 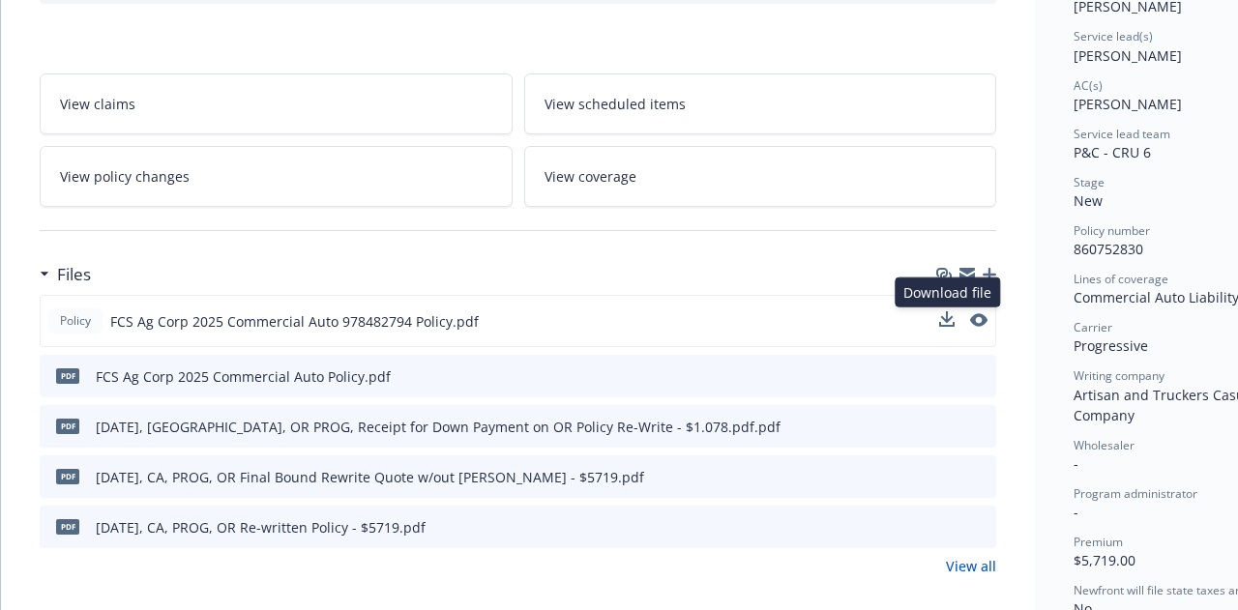 What do you see at coordinates (125, 176) in the screenshot?
I see `span: View policy changes` at bounding box center [125, 176].